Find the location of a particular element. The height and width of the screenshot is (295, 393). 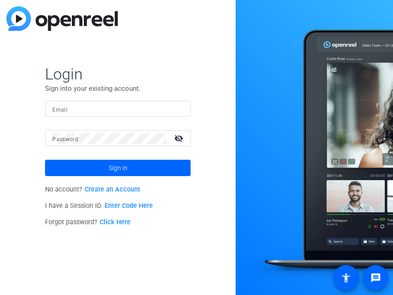

p: Sign into your existing account. is located at coordinates (118, 89).